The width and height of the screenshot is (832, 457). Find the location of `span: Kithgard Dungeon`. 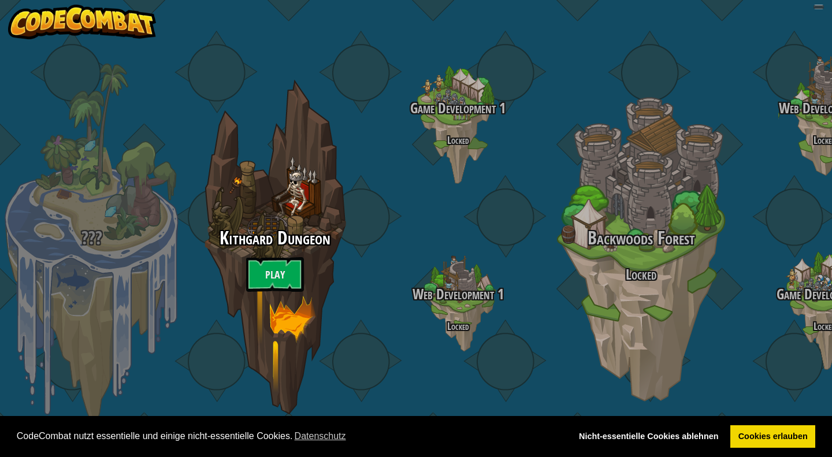

span: Kithgard Dungeon is located at coordinates (275, 238).